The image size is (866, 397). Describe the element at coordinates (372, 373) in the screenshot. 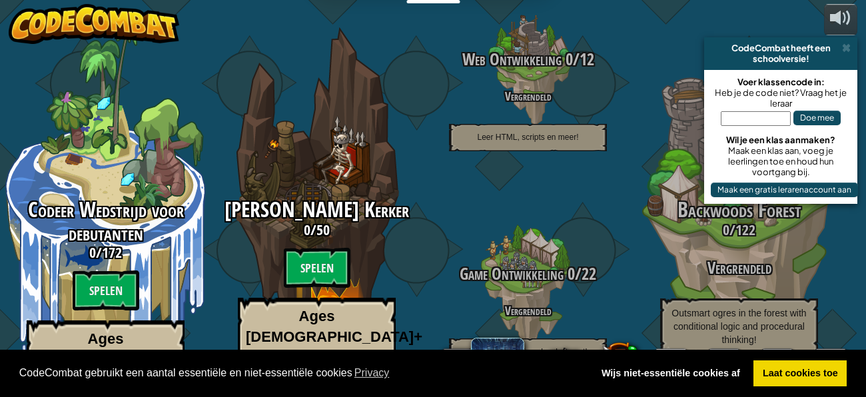

I see `a: learn more about cookies` at that location.